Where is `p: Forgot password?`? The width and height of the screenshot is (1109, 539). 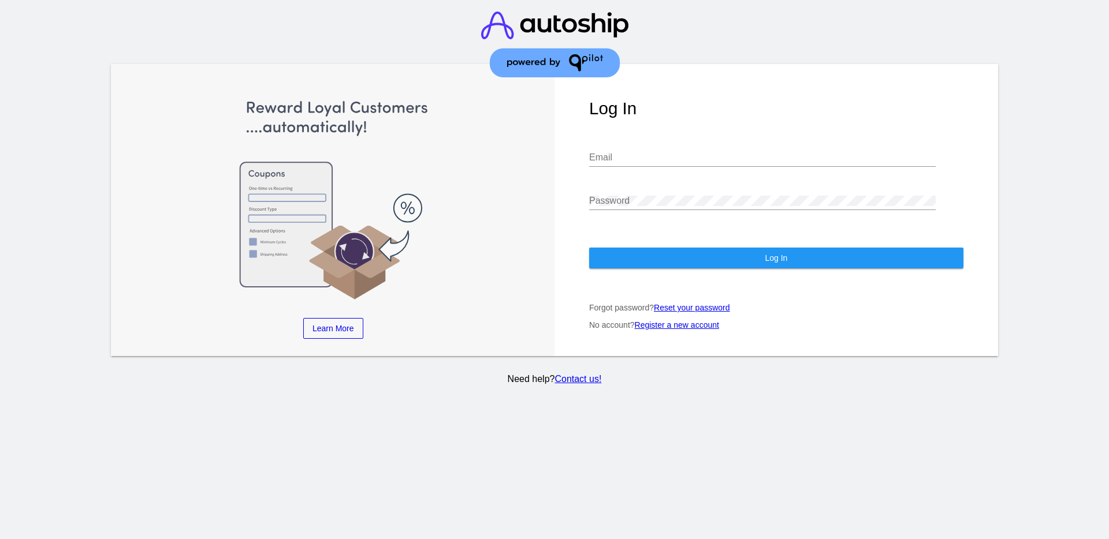 p: Forgot password? is located at coordinates (776, 308).